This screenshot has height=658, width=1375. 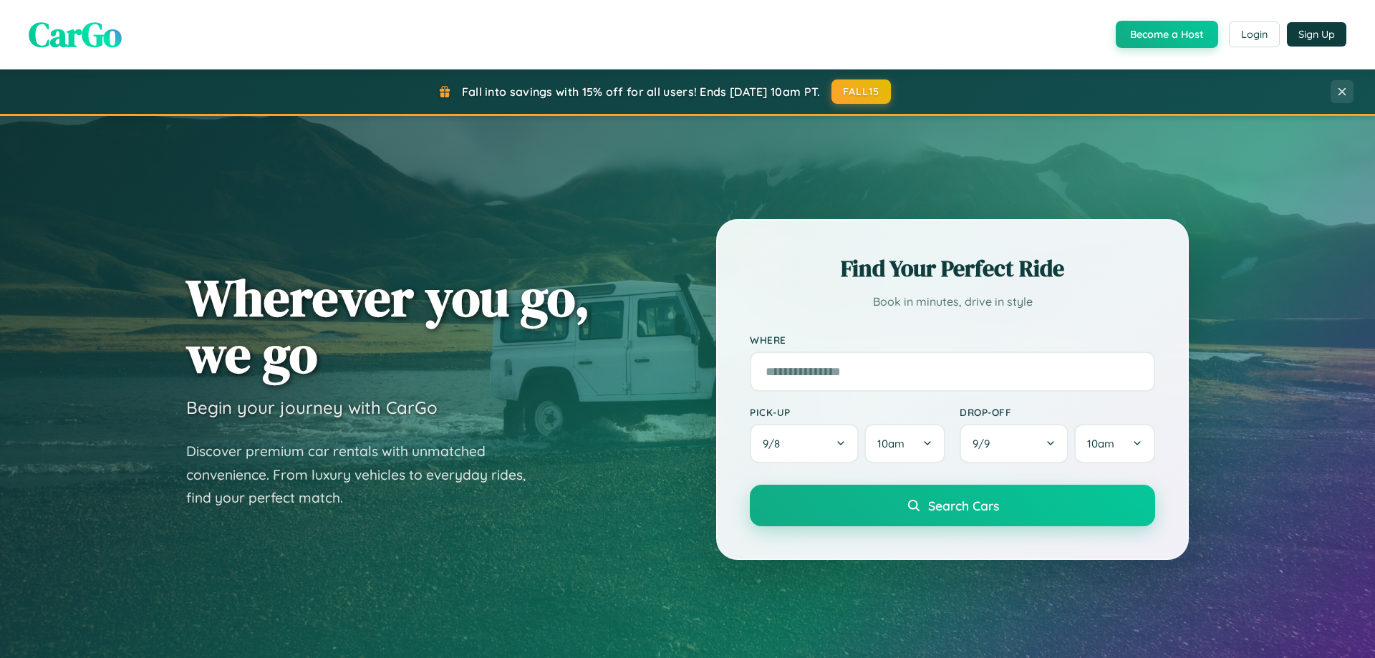 I want to click on span: CarGo, so click(x=75, y=34).